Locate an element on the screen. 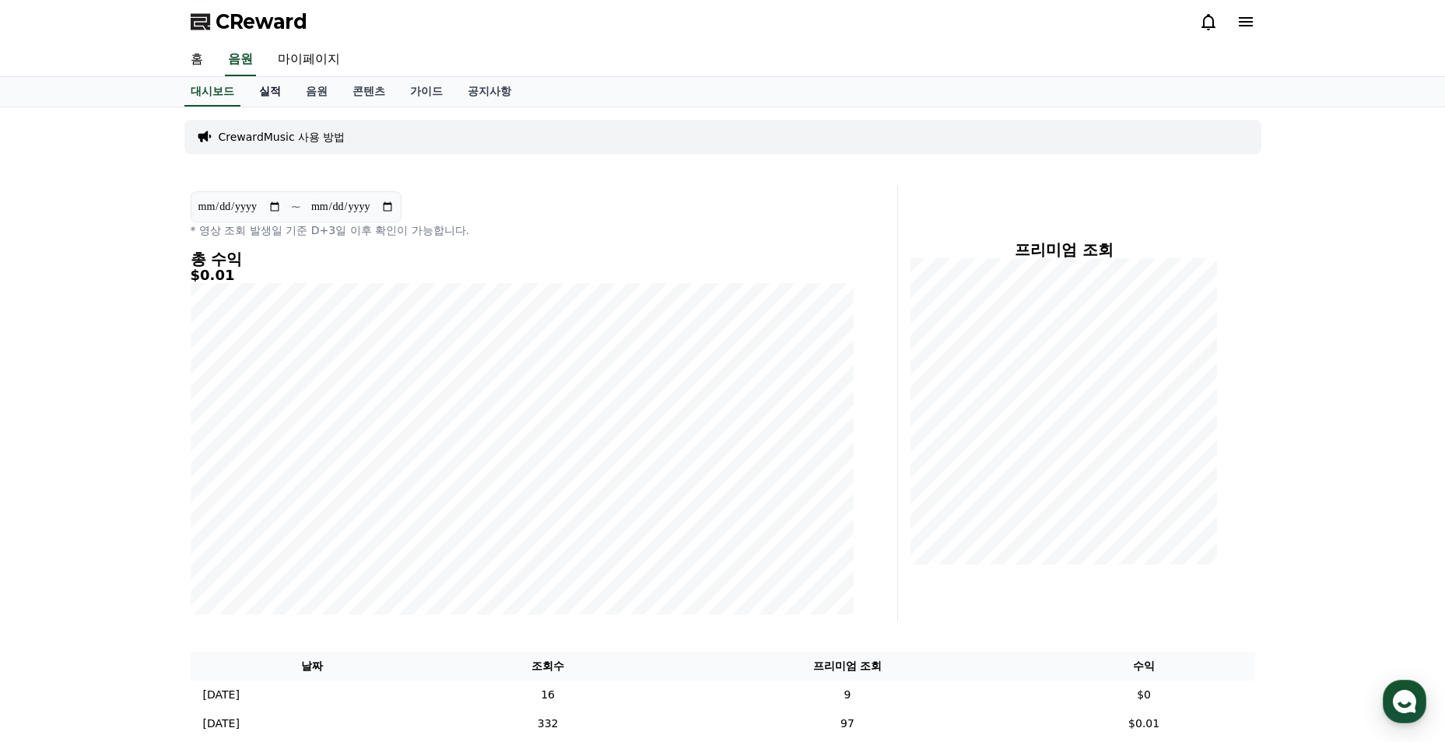 The width and height of the screenshot is (1445, 742). td: 332 is located at coordinates (548, 724).